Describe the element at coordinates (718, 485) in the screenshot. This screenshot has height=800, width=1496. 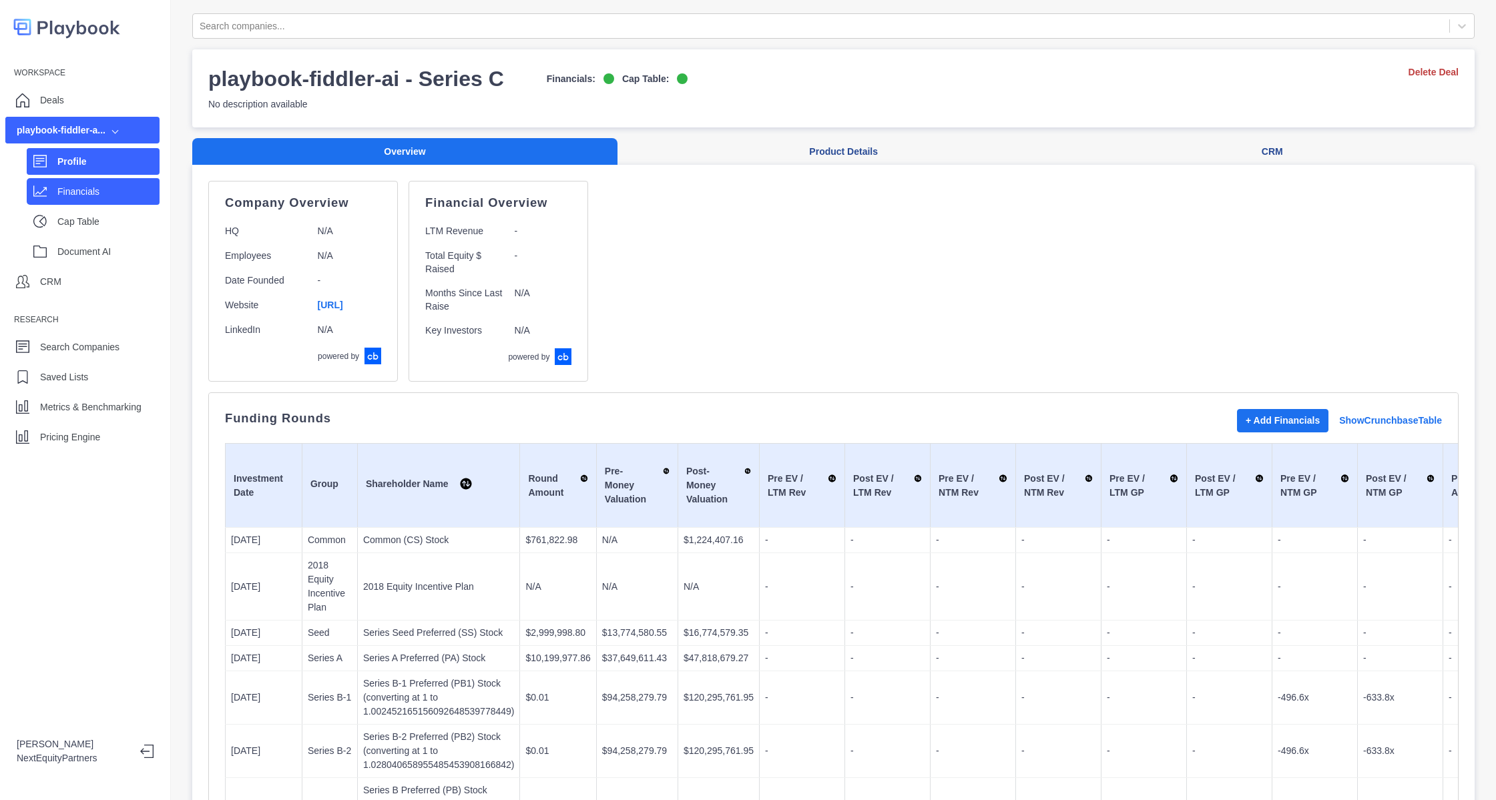
I see `div: Post-Money Valuation` at that location.